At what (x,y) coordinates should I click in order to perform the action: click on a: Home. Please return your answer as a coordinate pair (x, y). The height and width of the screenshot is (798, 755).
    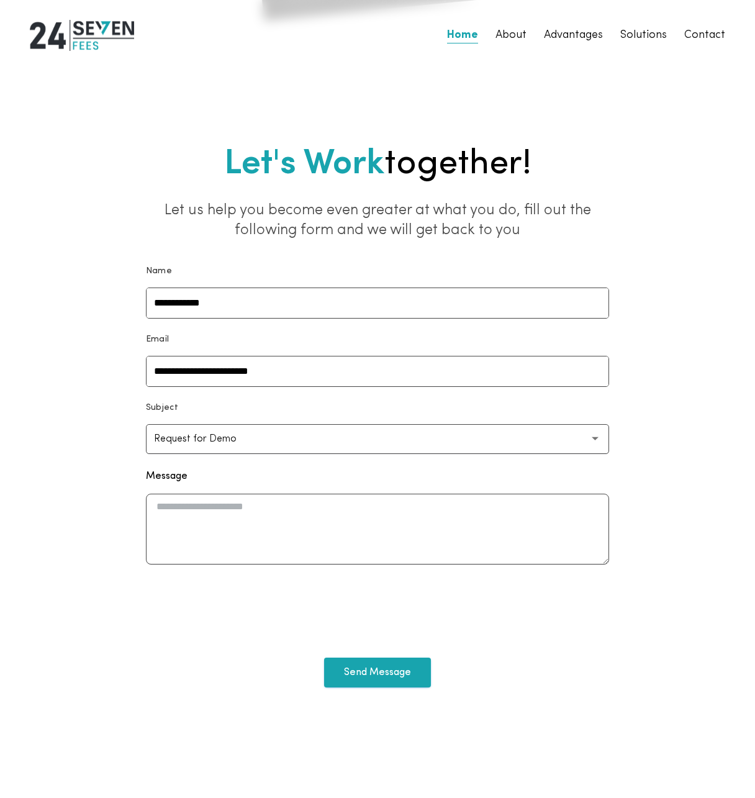
    Looking at the image, I should click on (462, 35).